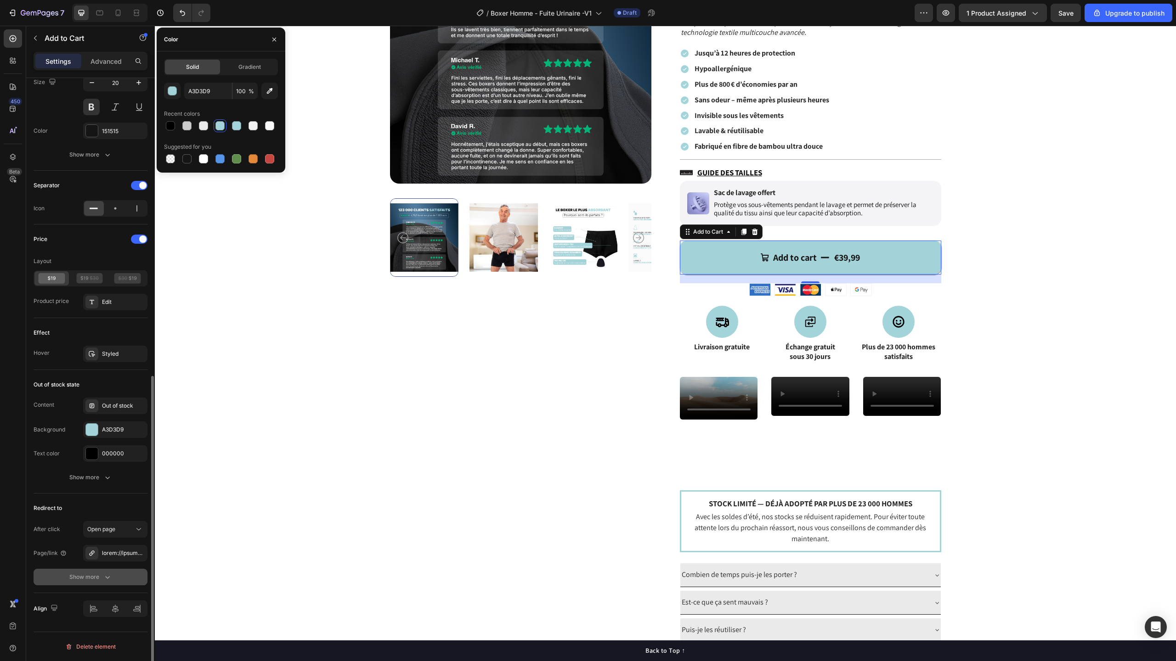 This screenshot has height=661, width=1176. I want to click on div: Price, so click(40, 239).